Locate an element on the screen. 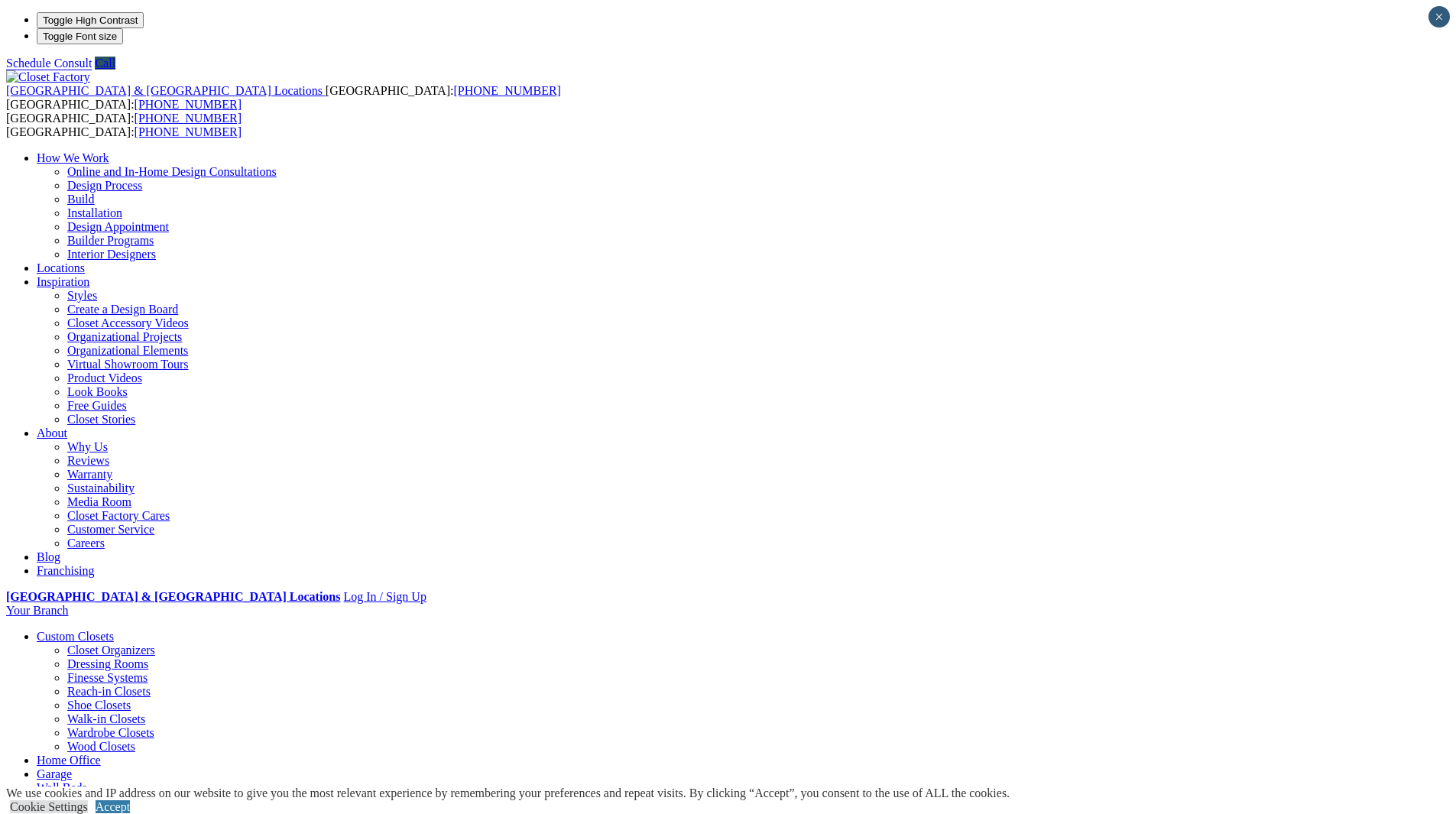 The height and width of the screenshot is (814, 1456). a: Careers is located at coordinates (85, 543).